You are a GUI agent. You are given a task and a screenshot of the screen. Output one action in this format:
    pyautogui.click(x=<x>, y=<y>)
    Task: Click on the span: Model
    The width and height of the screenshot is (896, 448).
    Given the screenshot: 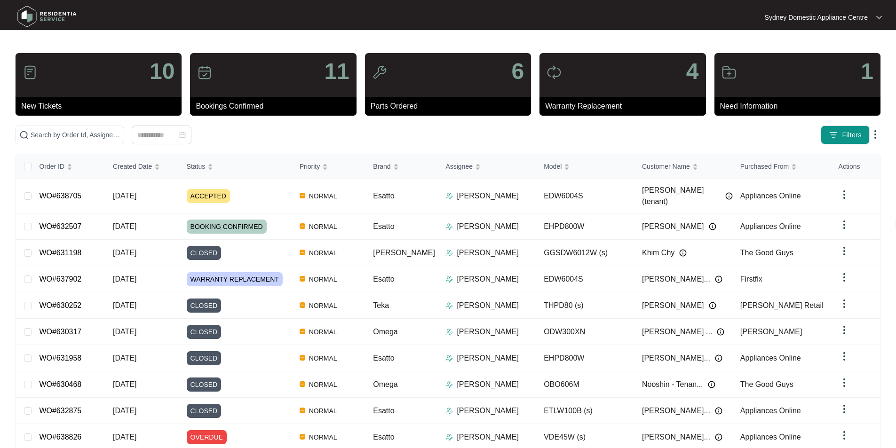 What is the action you would take?
    pyautogui.click(x=553, y=166)
    